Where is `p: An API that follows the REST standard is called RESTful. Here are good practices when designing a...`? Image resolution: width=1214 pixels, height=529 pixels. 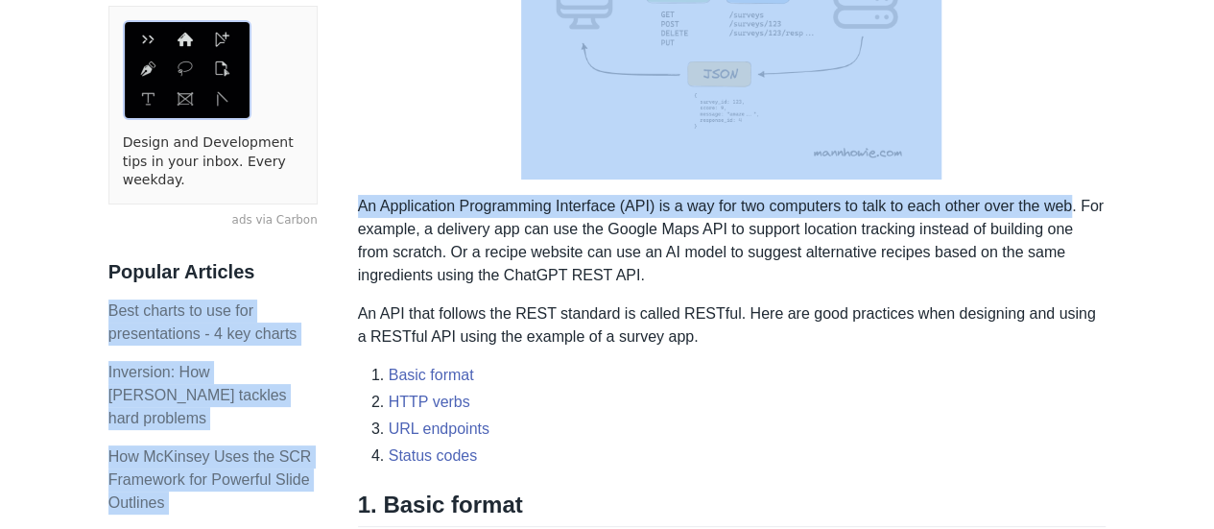
p: An API that follows the REST standard is called RESTful. Here are good practices when designing a... is located at coordinates (732, 325).